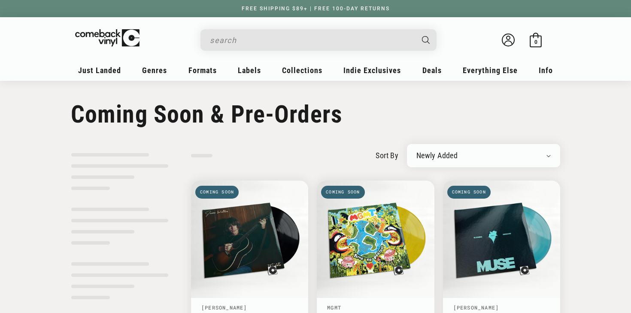 The height and width of the screenshot is (313, 631). I want to click on button: Search, so click(426, 40).